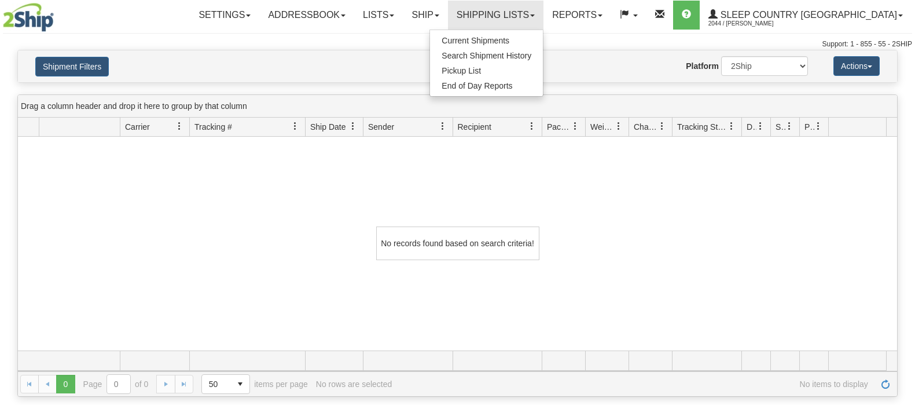 Image resolution: width=915 pixels, height=405 pixels. What do you see at coordinates (353, 126) in the screenshot?
I see `a: Ship Date filter column settings` at bounding box center [353, 126].